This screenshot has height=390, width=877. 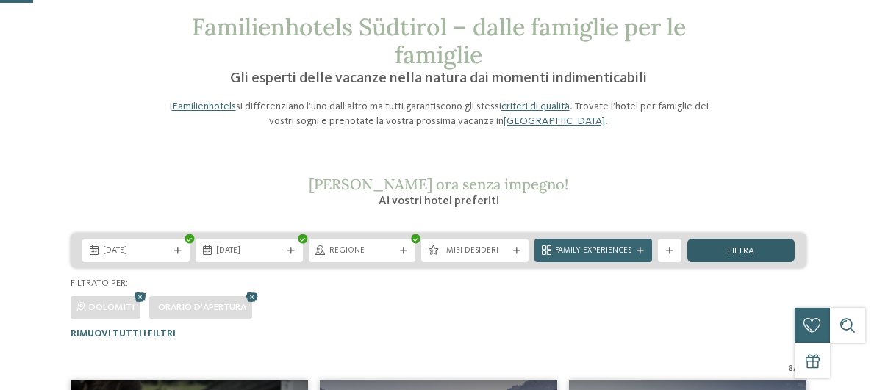 I want to click on span: Family Experiences, so click(x=593, y=251).